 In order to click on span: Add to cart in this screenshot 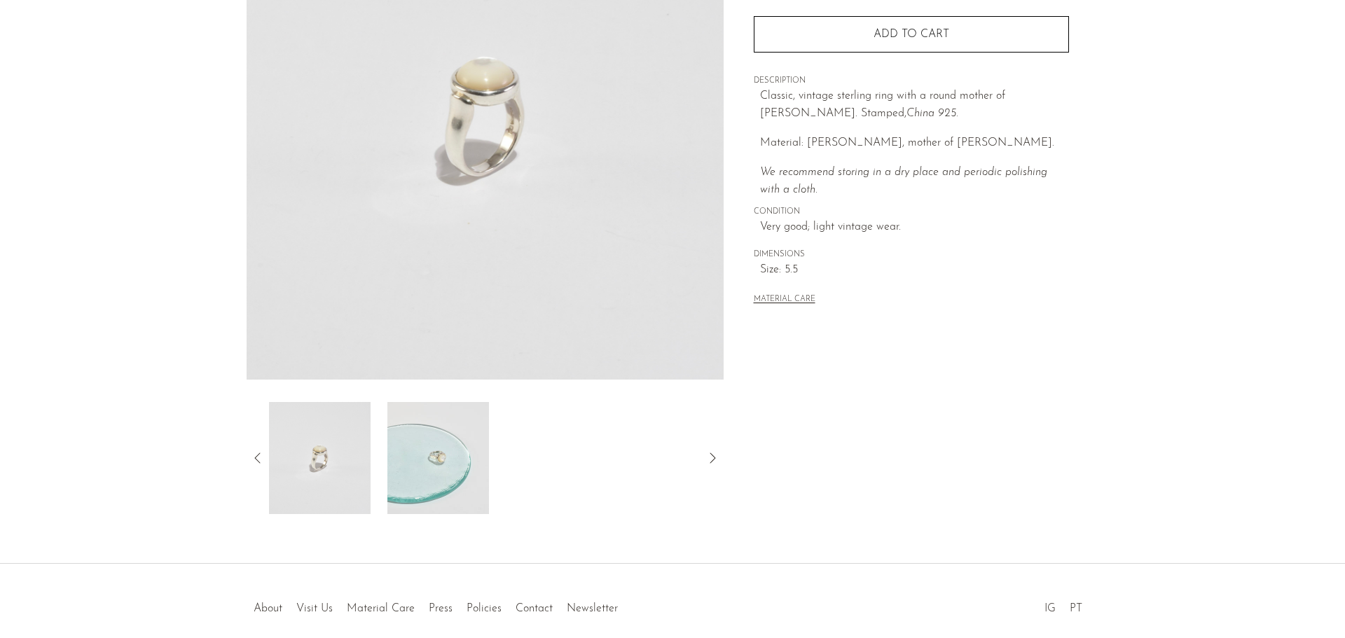, I will do `click(911, 34)`.